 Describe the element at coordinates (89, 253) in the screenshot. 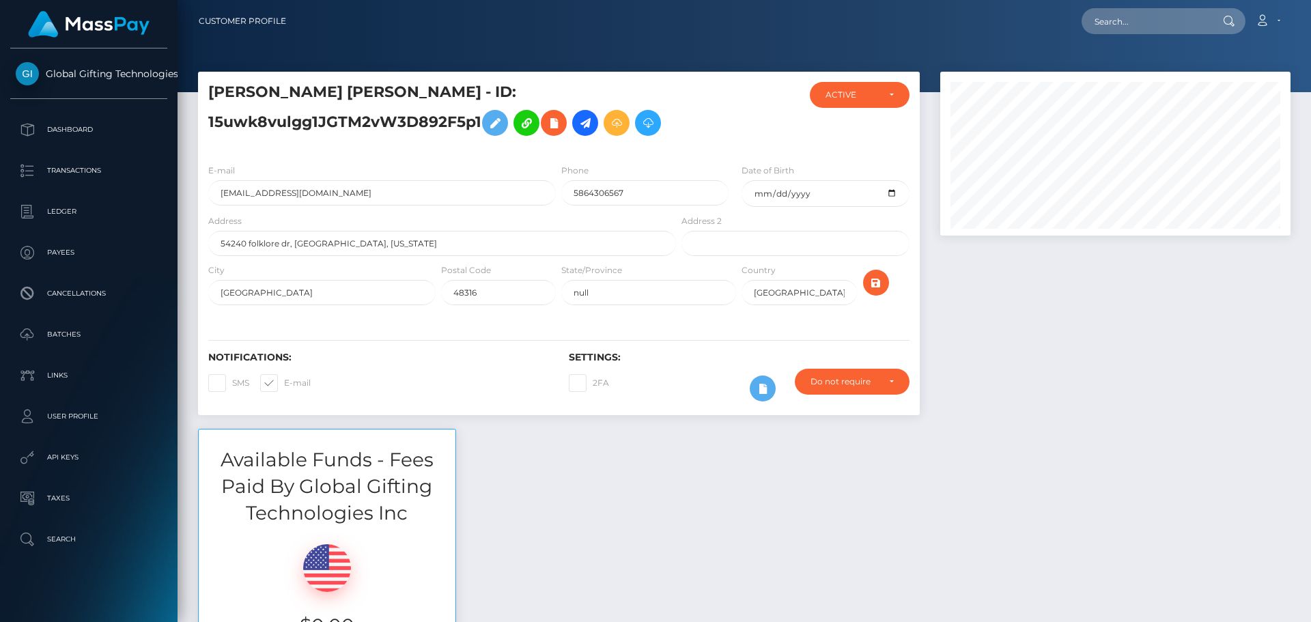

I see `p: Payees` at that location.